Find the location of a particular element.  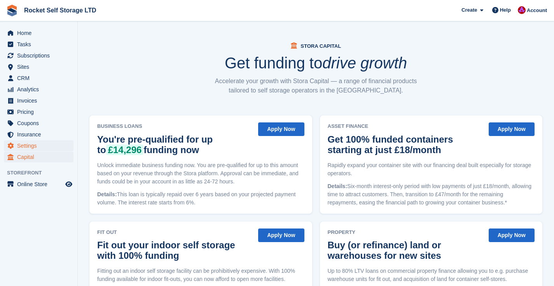

span: Tasks is located at coordinates (40, 44).